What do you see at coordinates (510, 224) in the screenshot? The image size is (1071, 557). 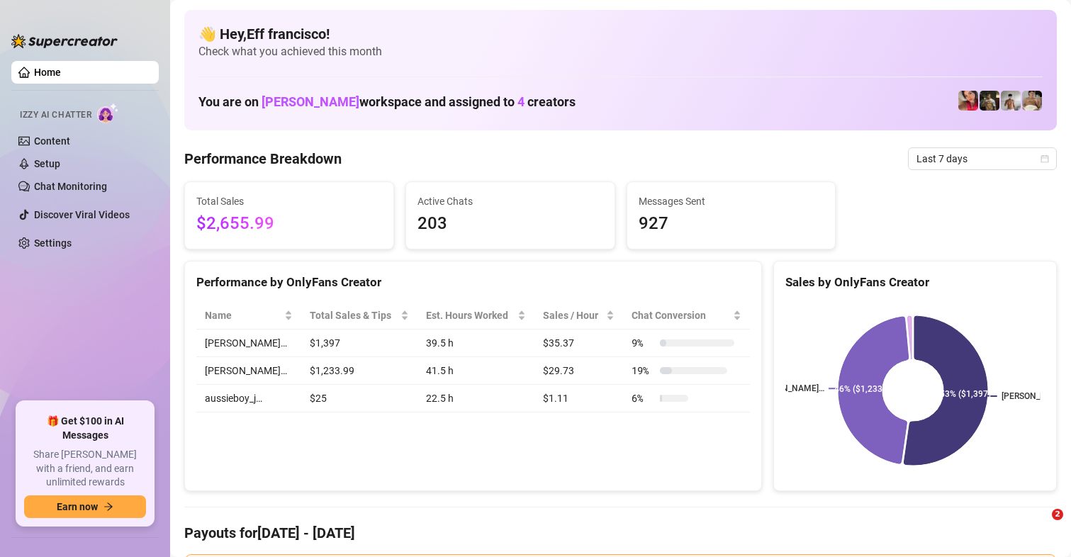 I see `span: 203` at bounding box center [510, 224].